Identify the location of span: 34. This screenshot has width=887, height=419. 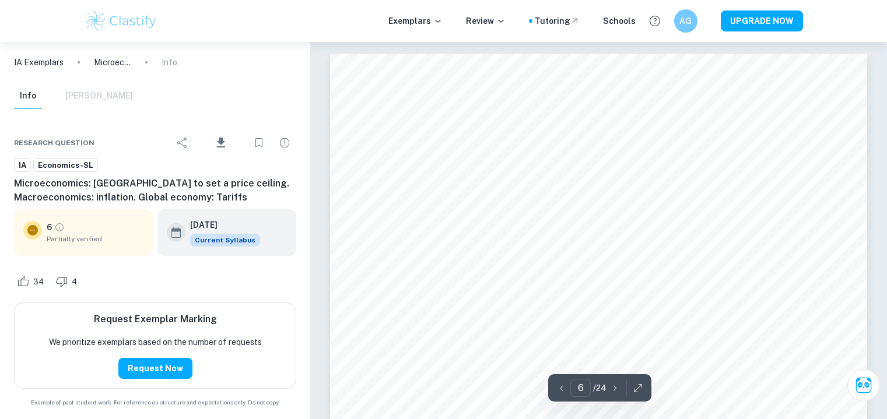
(38, 282).